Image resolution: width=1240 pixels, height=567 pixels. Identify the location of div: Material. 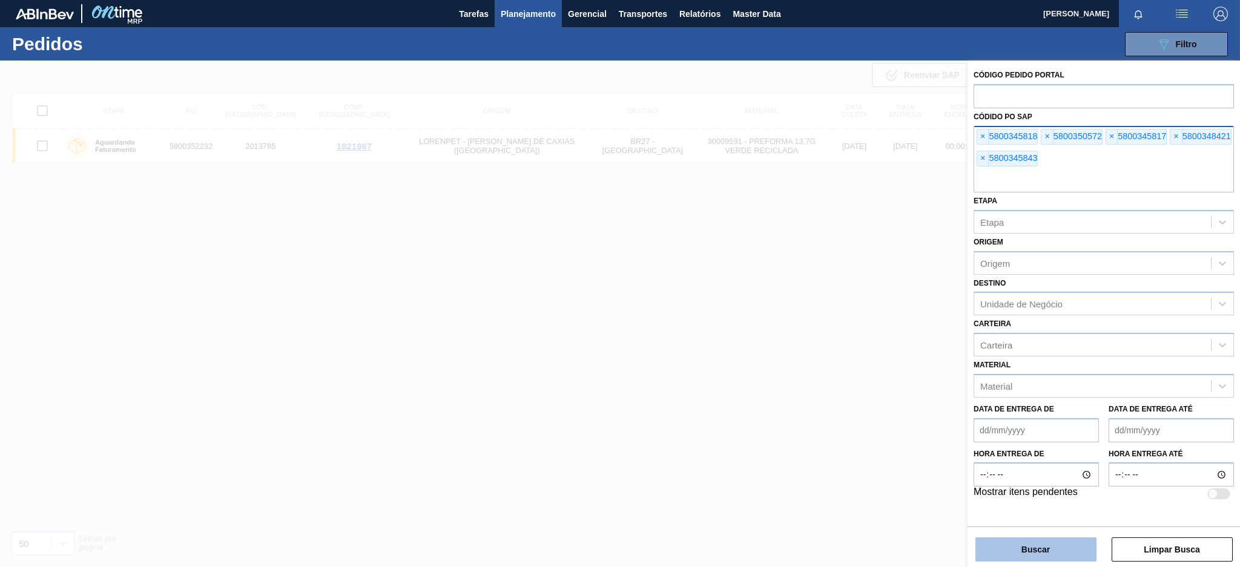
(996, 386).